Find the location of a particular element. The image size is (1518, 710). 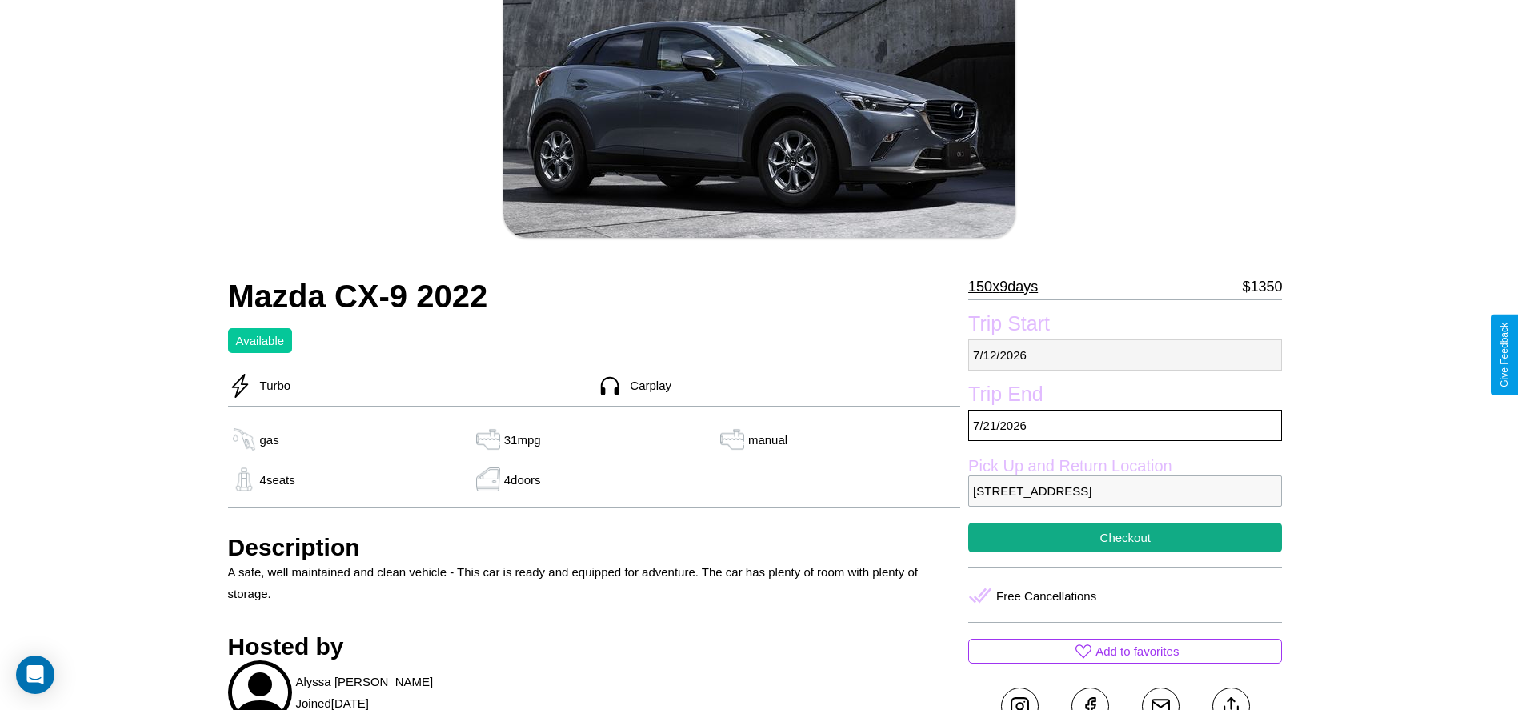

p: gas is located at coordinates (270, 439).